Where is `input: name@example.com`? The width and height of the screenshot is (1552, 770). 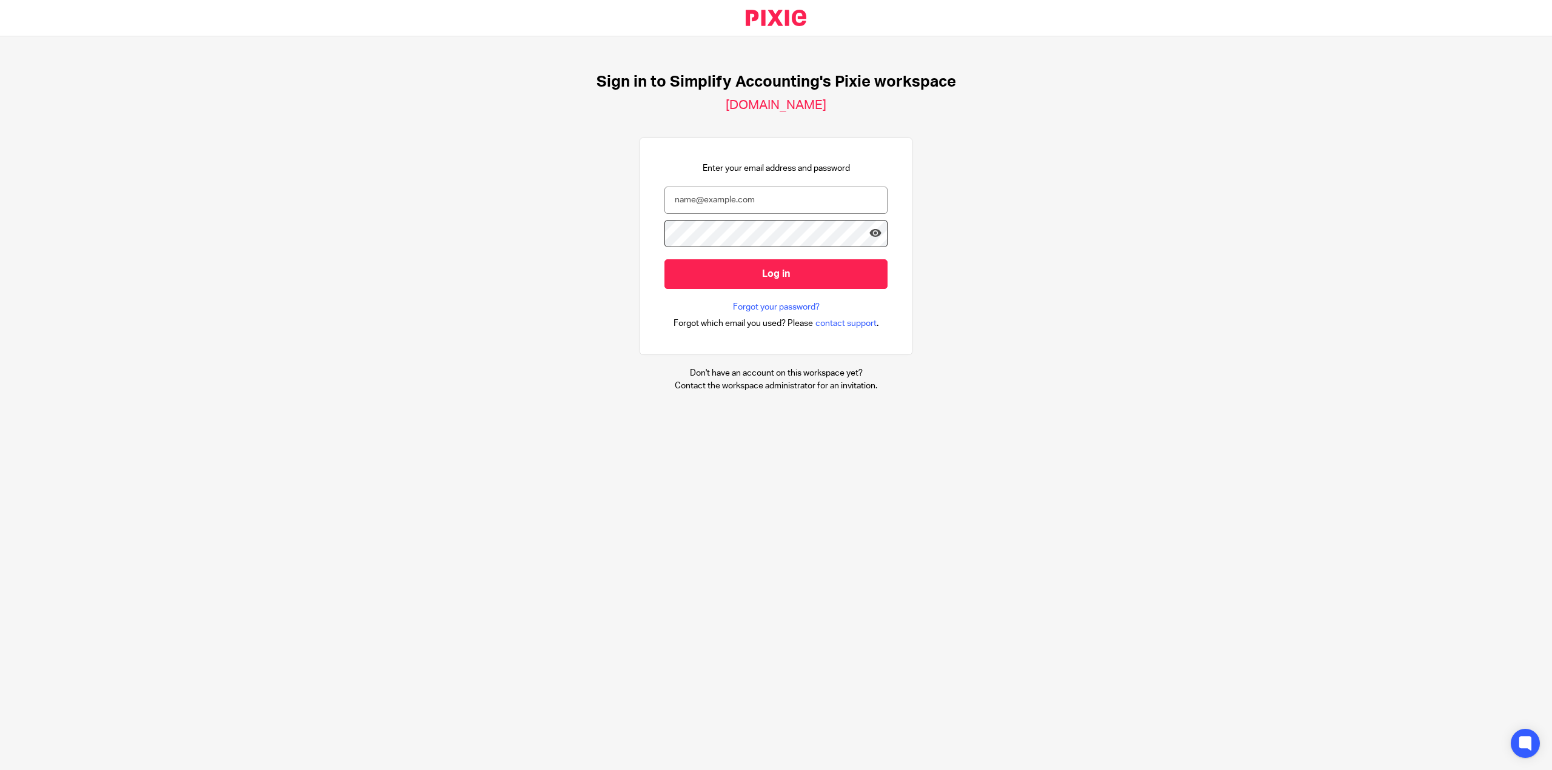 input: name@example.com is located at coordinates (776, 200).